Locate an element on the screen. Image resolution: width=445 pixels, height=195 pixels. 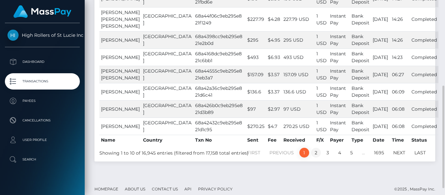
td: $3.57 is located at coordinates (274, 74).